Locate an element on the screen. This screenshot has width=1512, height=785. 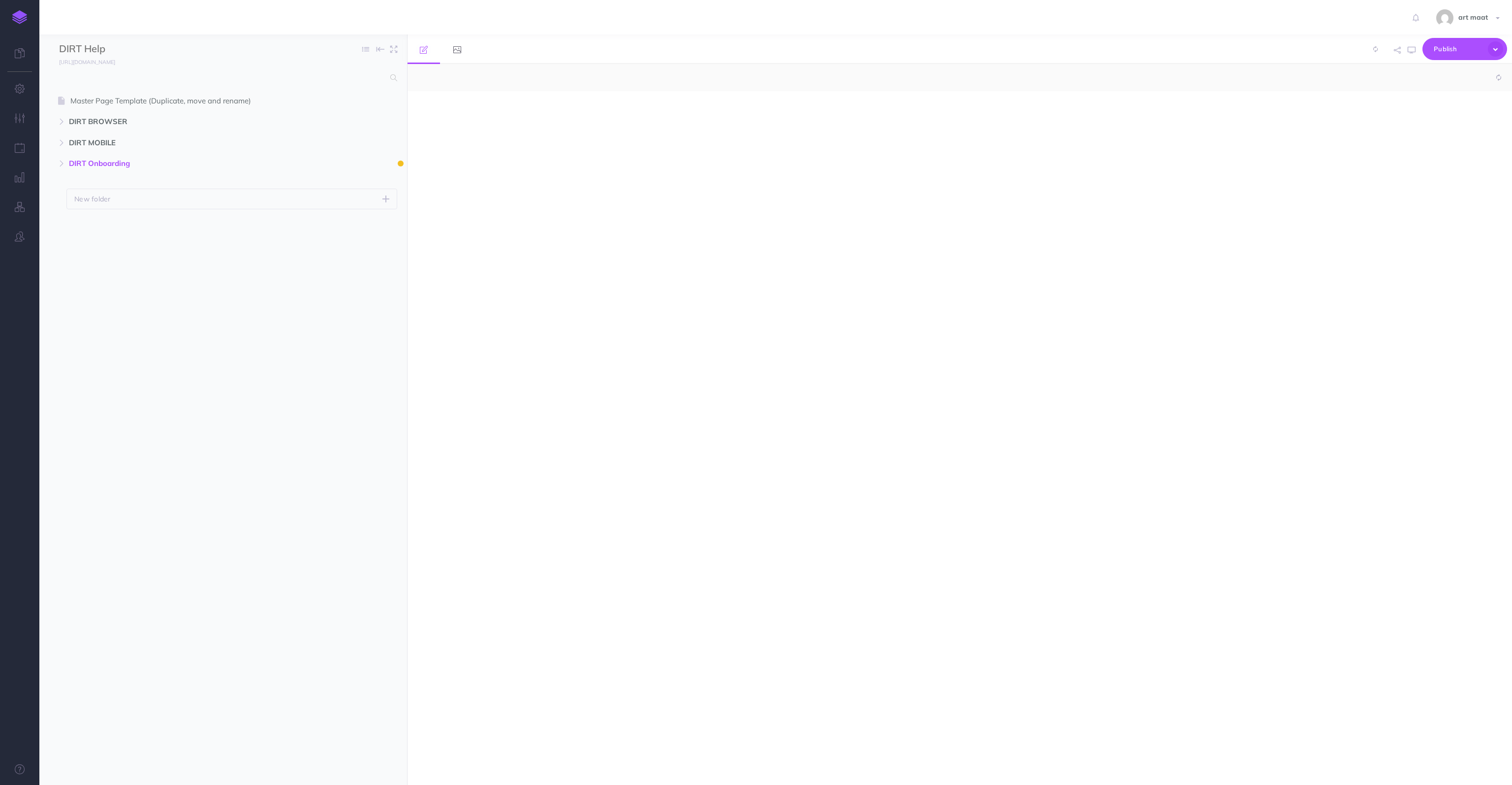
span: Master Page Template (Duplicate, move and rename) is located at coordinates (209, 101).